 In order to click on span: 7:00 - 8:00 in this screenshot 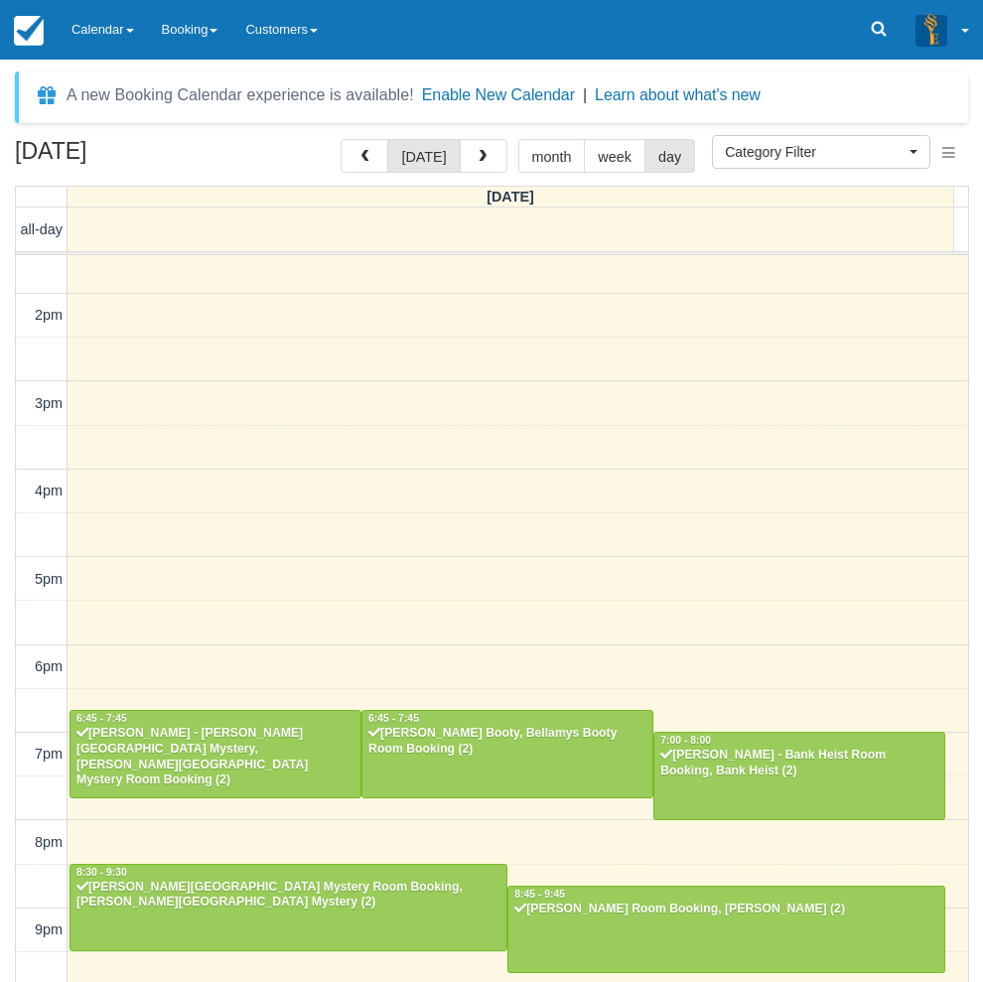, I will do `click(685, 740)`.